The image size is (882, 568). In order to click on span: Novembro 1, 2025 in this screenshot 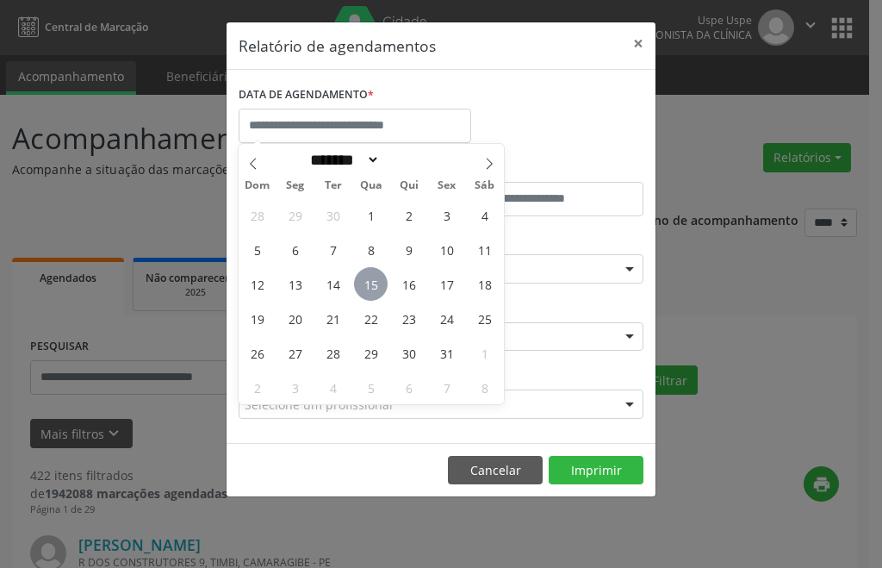, I will do `click(484, 352)`.